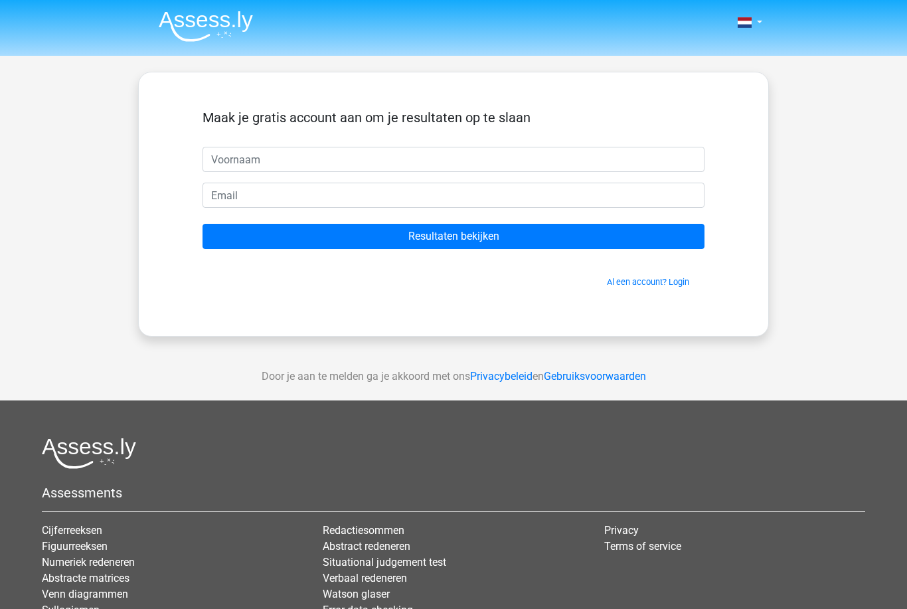 The height and width of the screenshot is (609, 907). Describe the element at coordinates (385, 562) in the screenshot. I see `a: Situational judgement test` at that location.